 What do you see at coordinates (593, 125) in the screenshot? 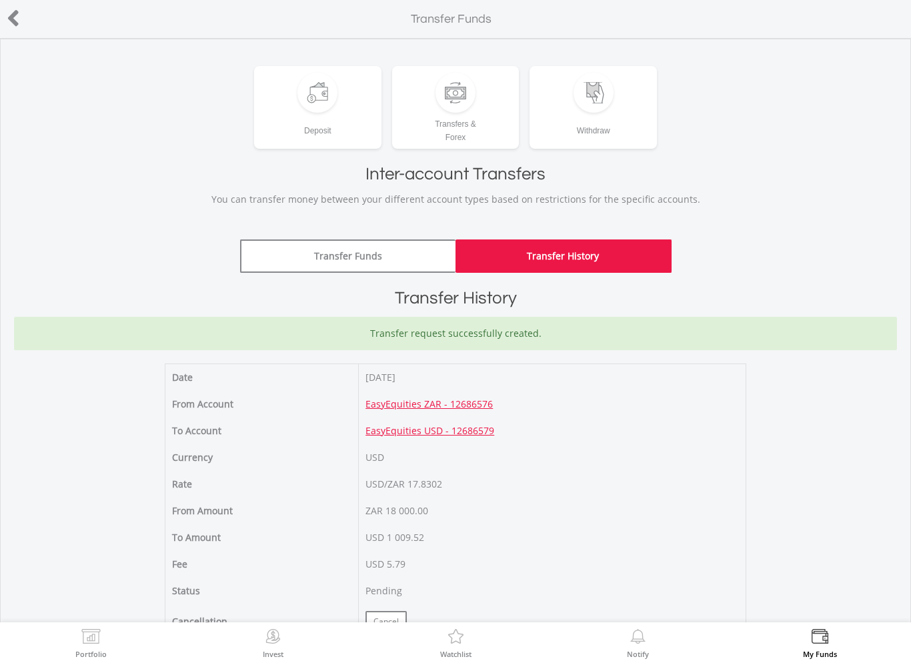
I see `div: Withdraw` at bounding box center [593, 125].